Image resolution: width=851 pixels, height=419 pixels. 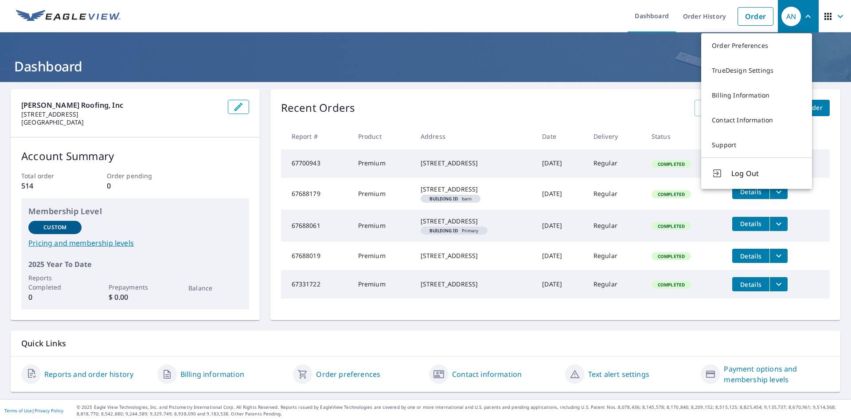 I want to click on a: Privacy Policy, so click(x=49, y=411).